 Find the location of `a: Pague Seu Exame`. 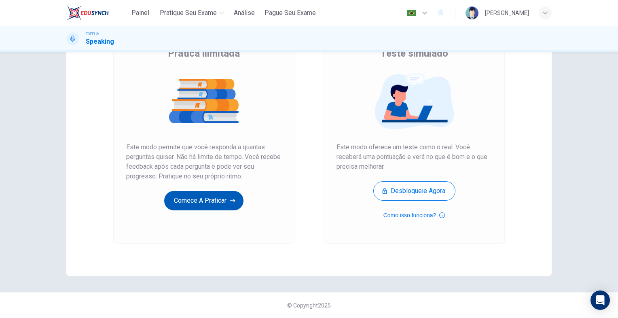

a: Pague Seu Exame is located at coordinates (290, 13).